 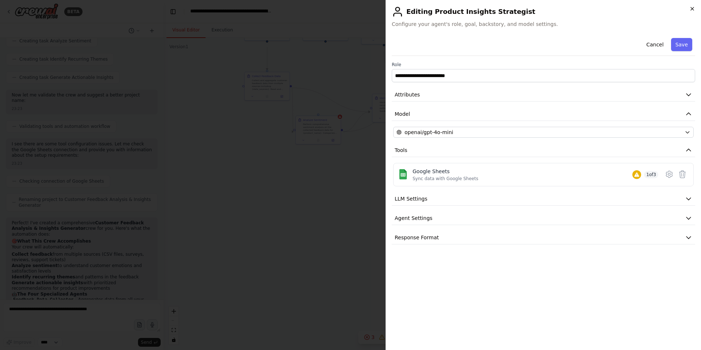 What do you see at coordinates (543, 237) in the screenshot?
I see `button: Response Format` at bounding box center [543, 237].